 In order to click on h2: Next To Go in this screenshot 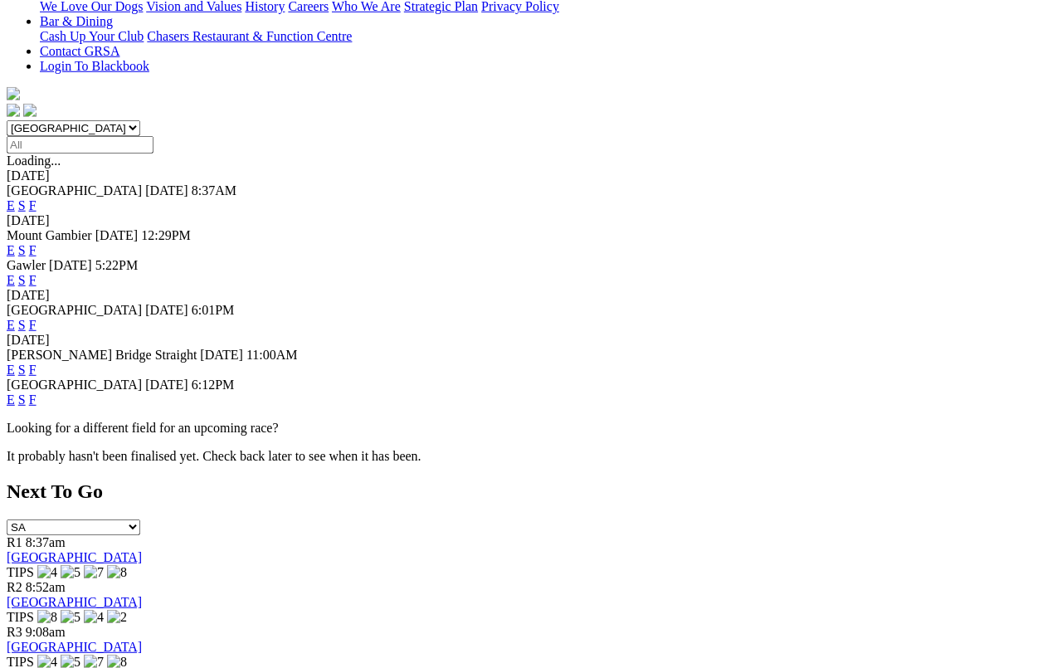, I will do `click(531, 491)`.